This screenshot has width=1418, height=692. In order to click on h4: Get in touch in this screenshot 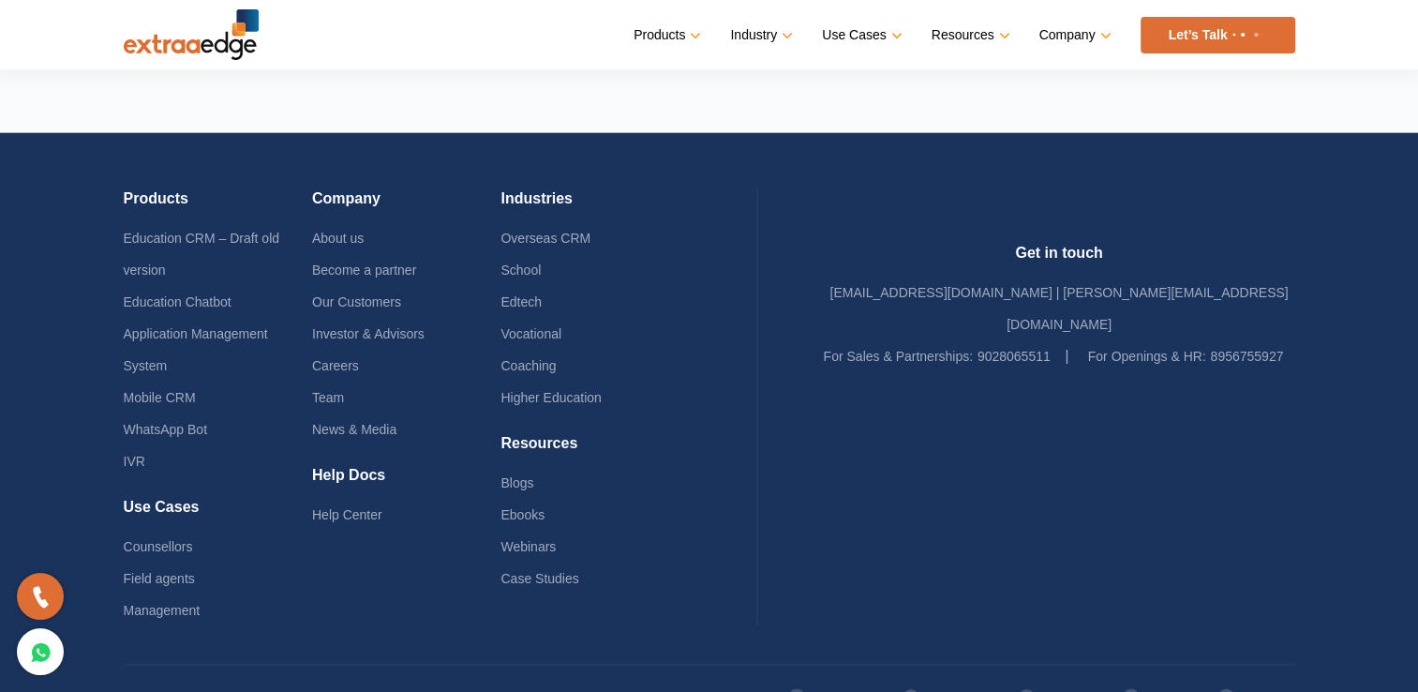, I will do `click(1059, 260)`.